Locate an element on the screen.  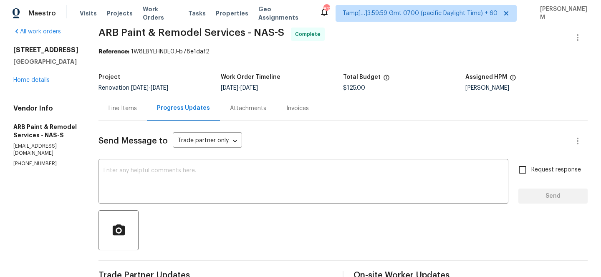
a: All work orders is located at coordinates (37, 32).